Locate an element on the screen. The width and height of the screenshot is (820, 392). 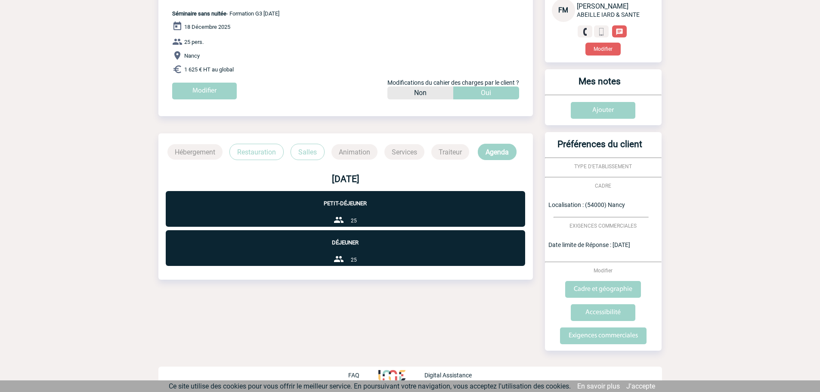
input: Accessibilité is located at coordinates (603, 313).